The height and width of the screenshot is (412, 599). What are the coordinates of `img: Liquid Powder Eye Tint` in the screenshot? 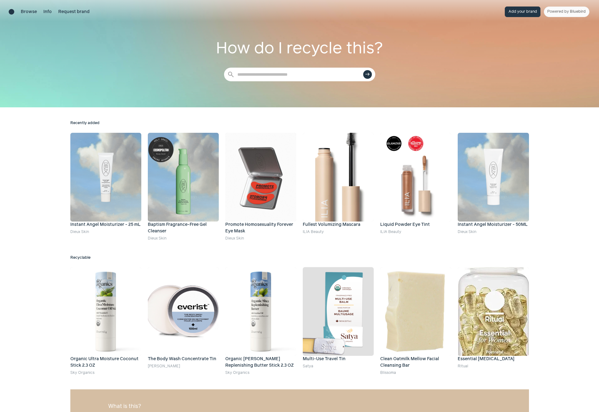 It's located at (416, 177).